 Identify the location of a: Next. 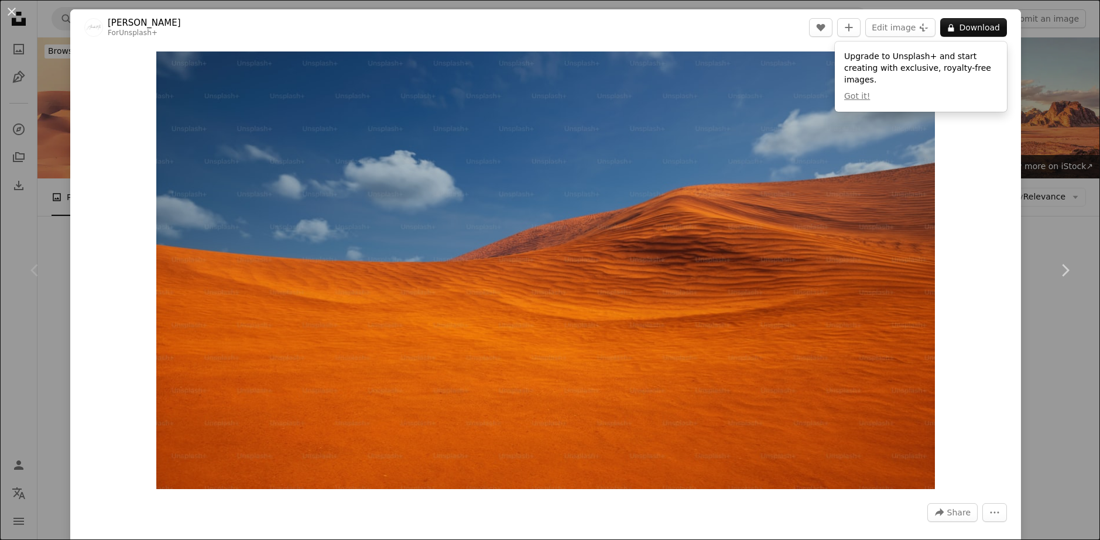
(1065, 270).